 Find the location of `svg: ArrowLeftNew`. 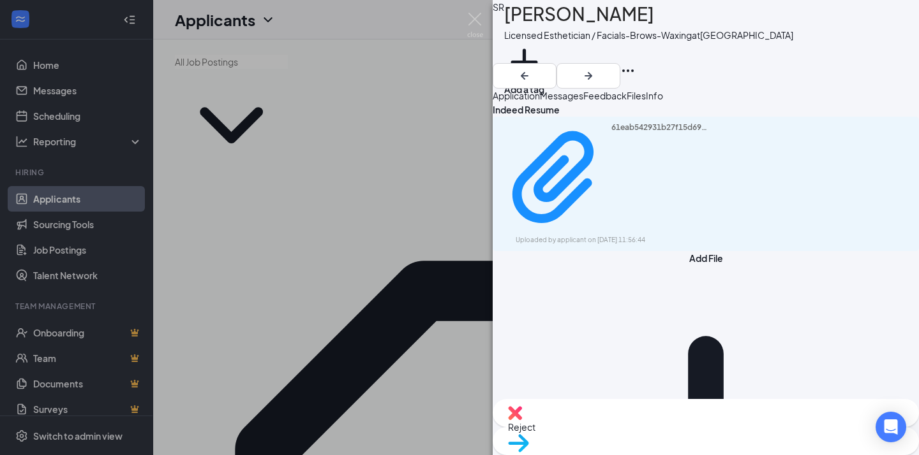

svg: ArrowLeftNew is located at coordinates (524, 76).